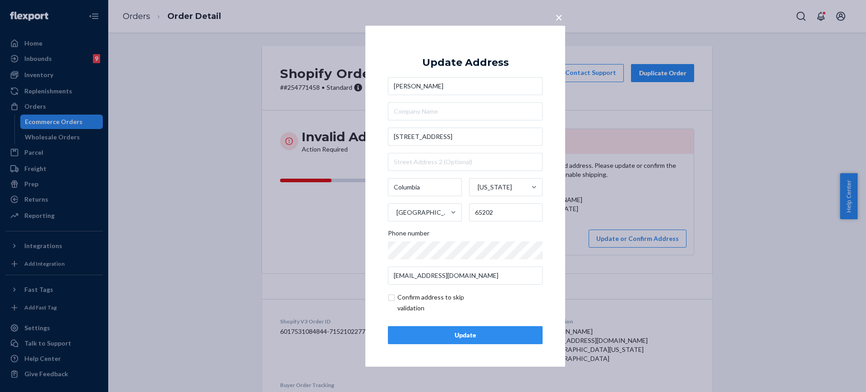 This screenshot has width=866, height=392. What do you see at coordinates (465, 111) in the screenshot?
I see `input: Company Name` at bounding box center [465, 111].